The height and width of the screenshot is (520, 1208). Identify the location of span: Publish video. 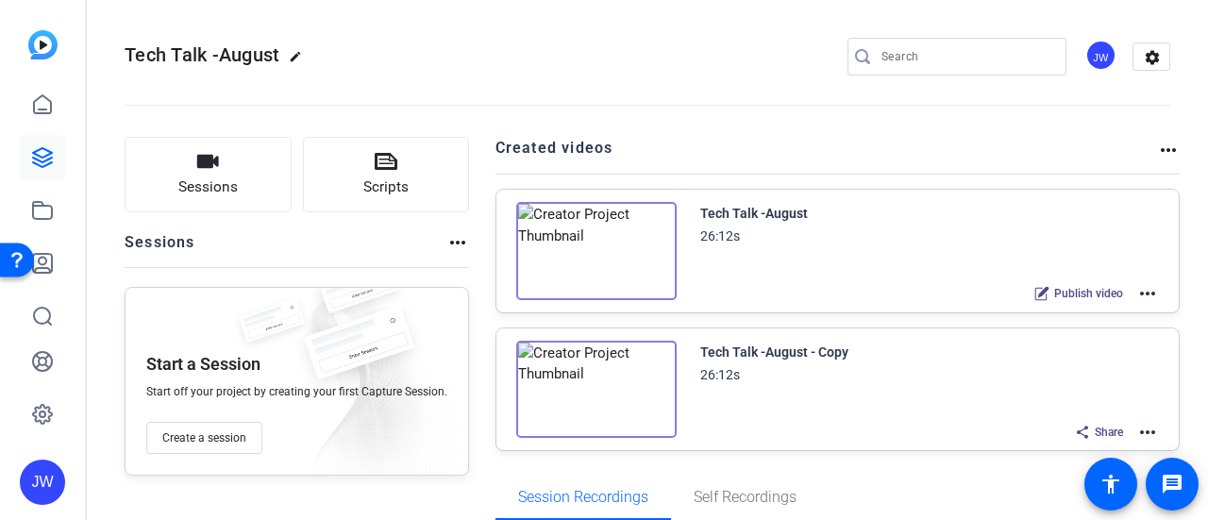
(1088, 294).